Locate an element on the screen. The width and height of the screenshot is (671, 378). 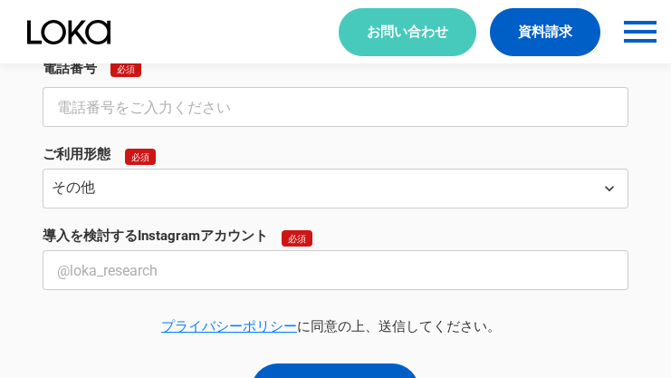
p: 電話番号 is located at coordinates (70, 68).